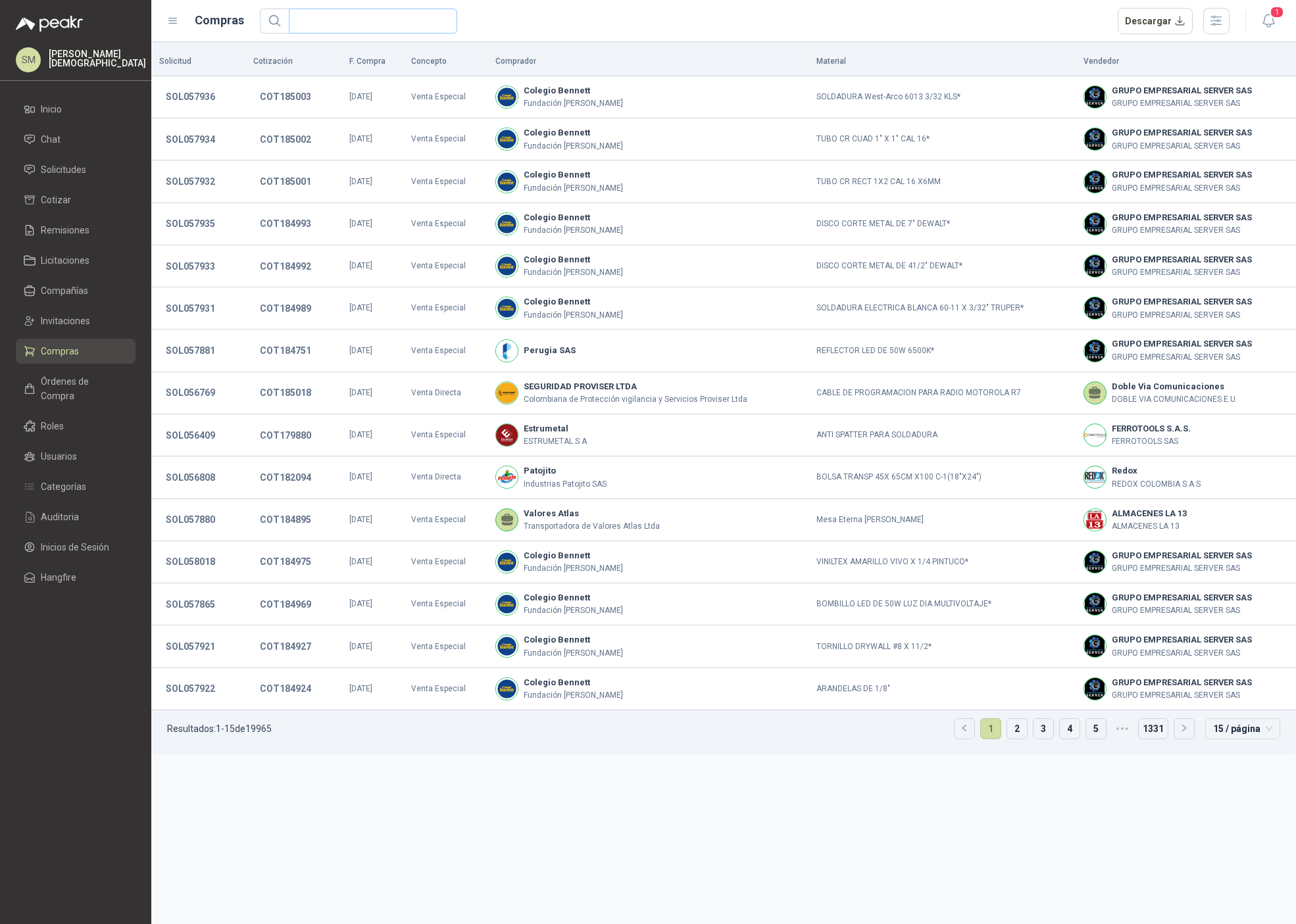  Describe the element at coordinates (942, 97) in the screenshot. I see `td: SOLDADURA West-Arco 6013 3/32 KLS*` at that location.